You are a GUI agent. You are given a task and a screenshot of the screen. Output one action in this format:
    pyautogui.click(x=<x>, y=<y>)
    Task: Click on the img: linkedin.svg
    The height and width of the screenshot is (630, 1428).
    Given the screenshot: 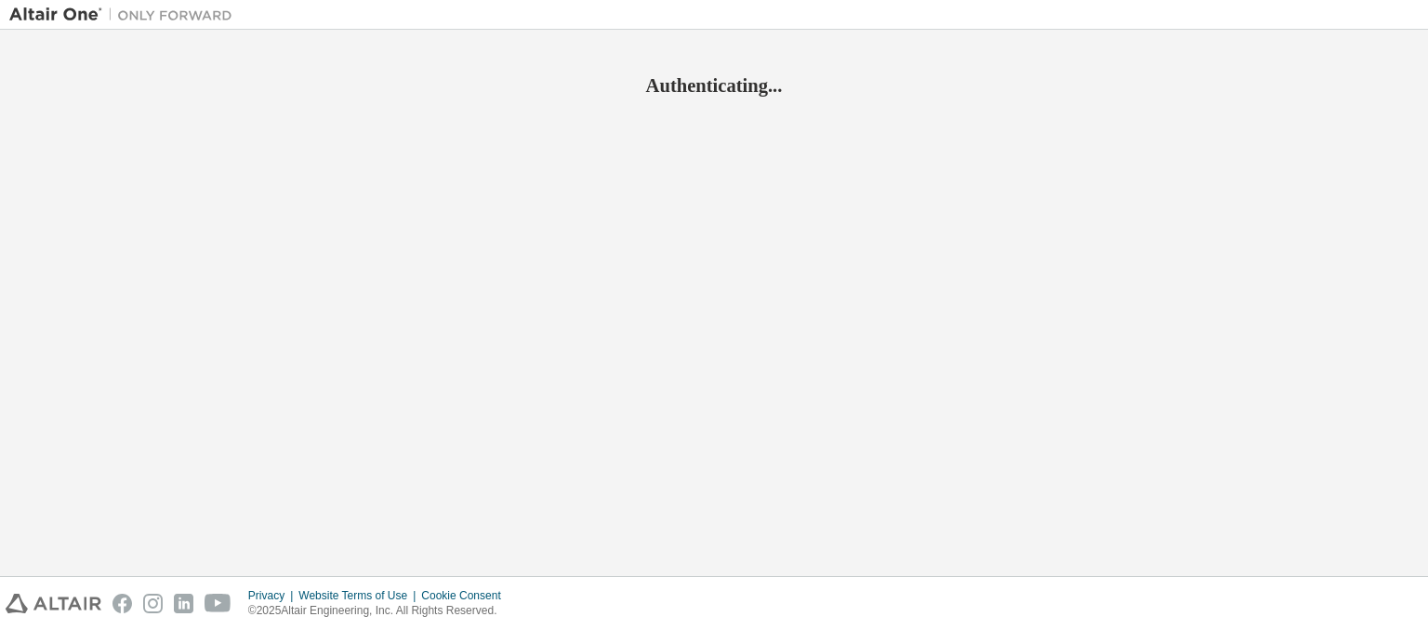 What is the action you would take?
    pyautogui.click(x=183, y=603)
    